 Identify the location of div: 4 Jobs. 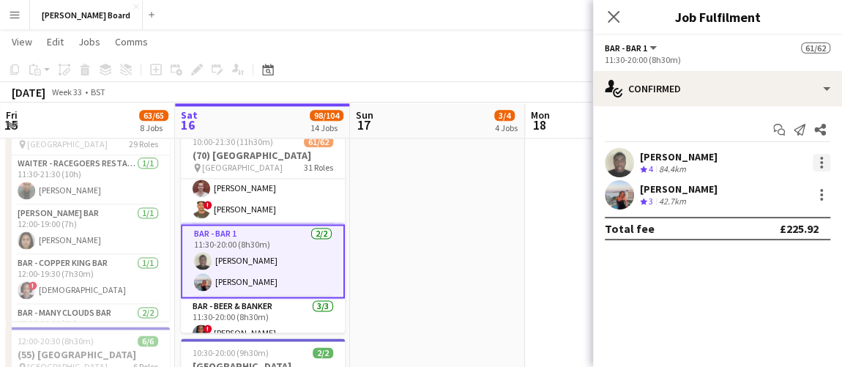
(506, 127).